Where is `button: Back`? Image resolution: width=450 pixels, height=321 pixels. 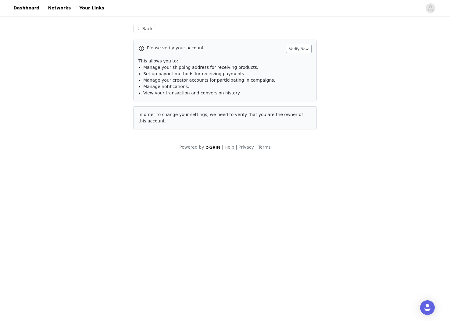 button: Back is located at coordinates (144, 29).